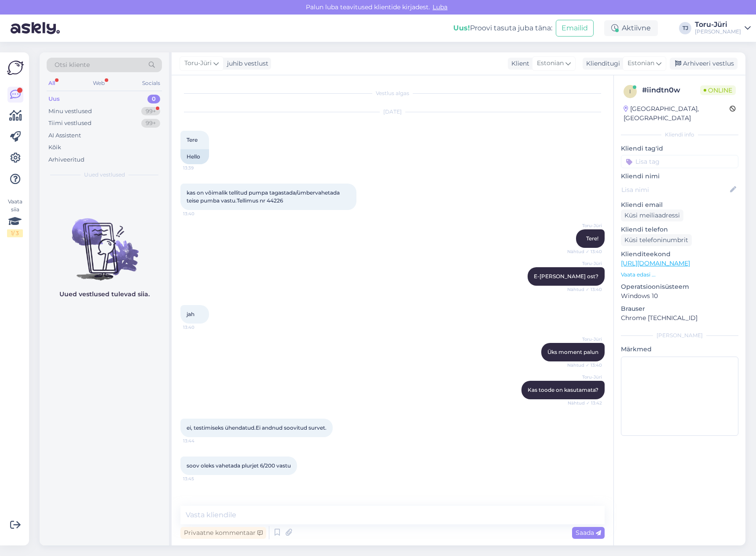 The image size is (756, 556). Describe the element at coordinates (393, 93) in the screenshot. I see `div: Vestlus algas` at that location.